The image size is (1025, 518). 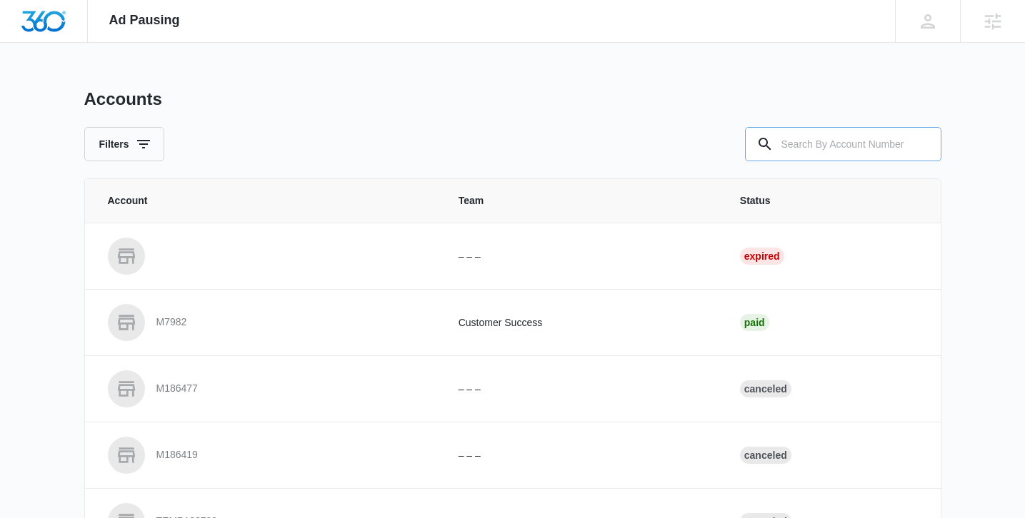 What do you see at coordinates (148, 89) in the screenshot?
I see `img: tab_keywords_by_traffic_grey.svg` at bounding box center [148, 89].